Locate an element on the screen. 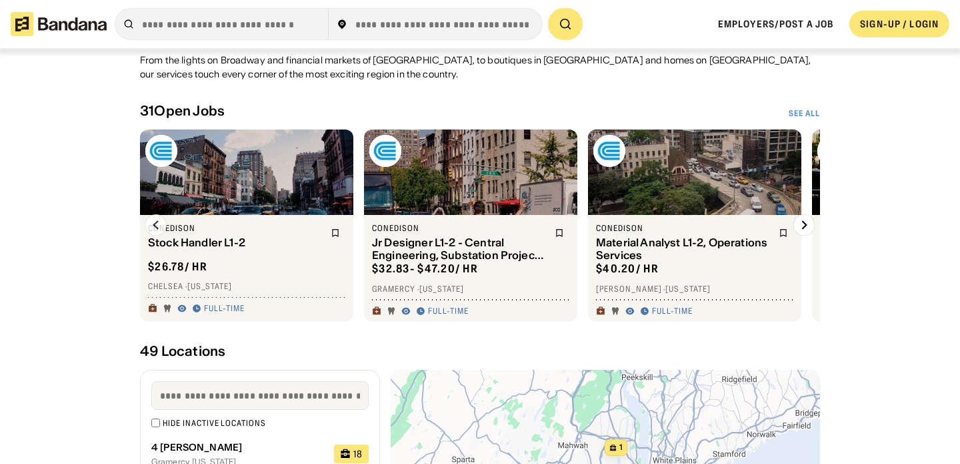 The height and width of the screenshot is (464, 960). span: Employers/Post a job is located at coordinates (776, 24).